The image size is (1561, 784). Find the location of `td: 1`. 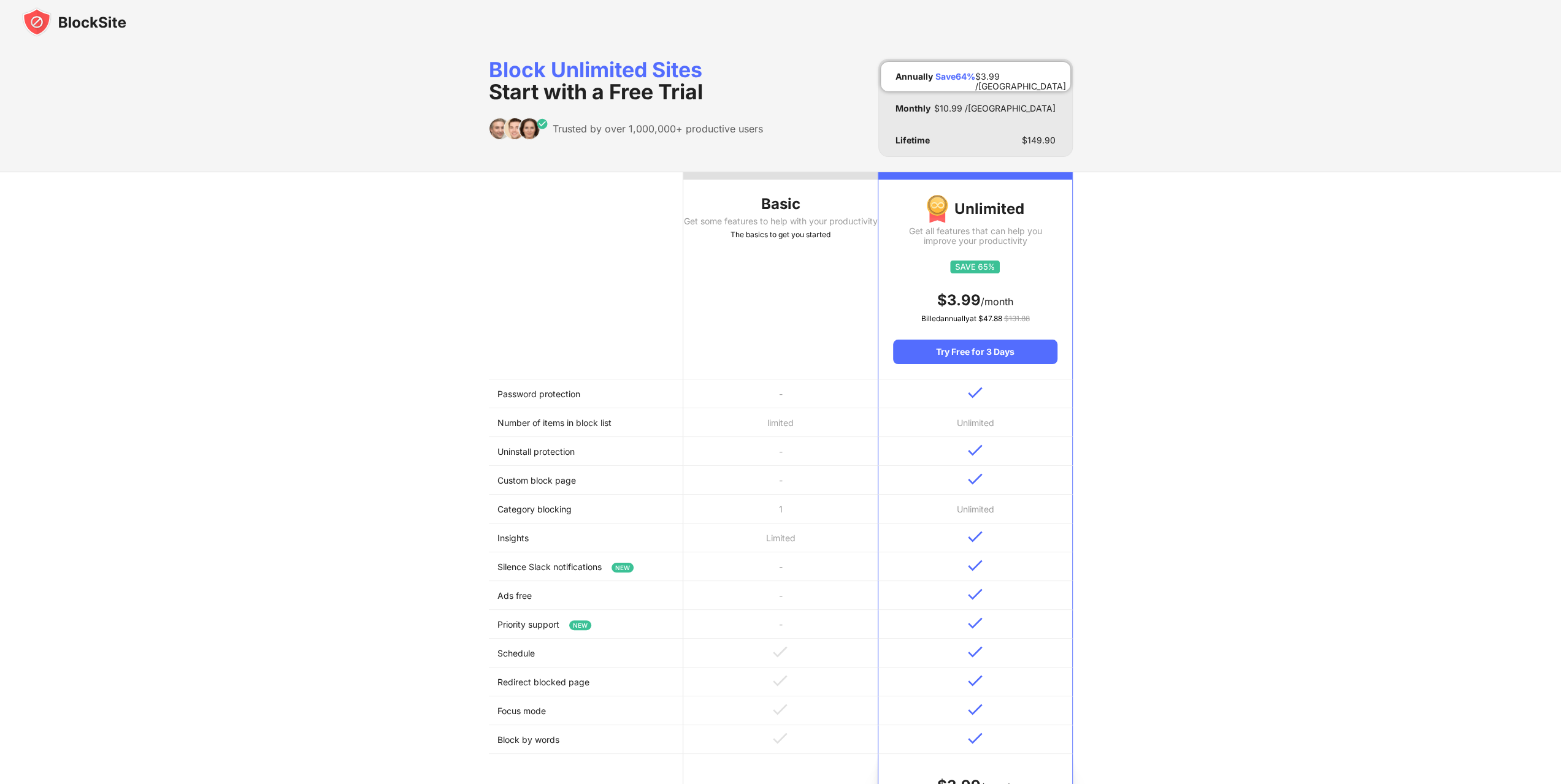

td: 1 is located at coordinates (780, 509).